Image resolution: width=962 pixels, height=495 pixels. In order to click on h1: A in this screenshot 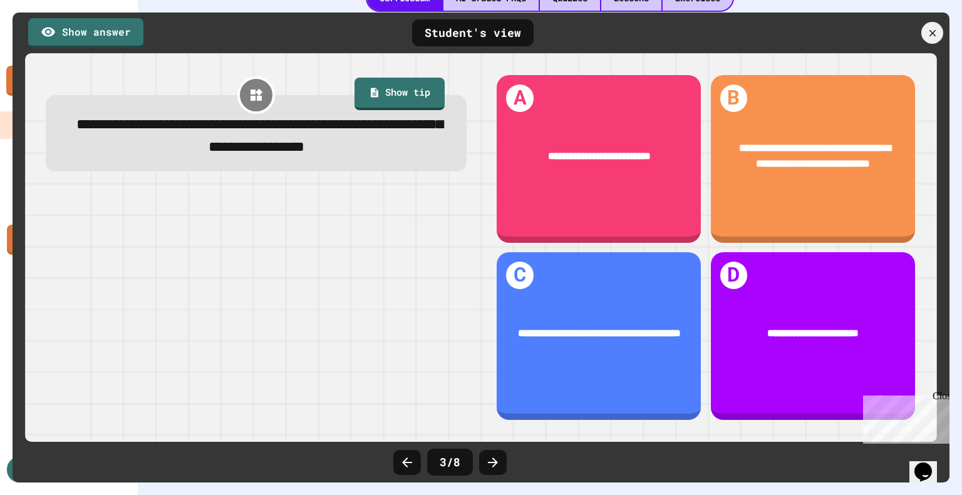, I will do `click(519, 98)`.